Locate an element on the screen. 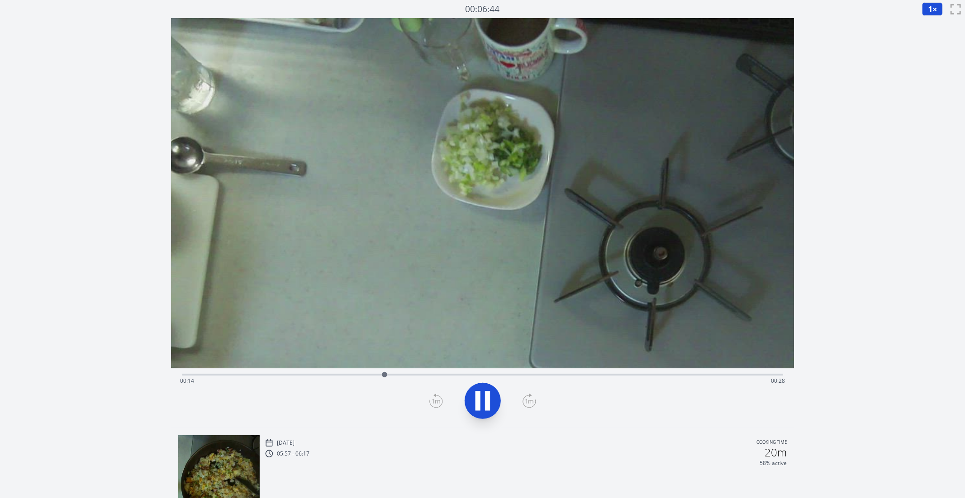 This screenshot has width=965, height=498. p: Cooking time is located at coordinates (771, 443).